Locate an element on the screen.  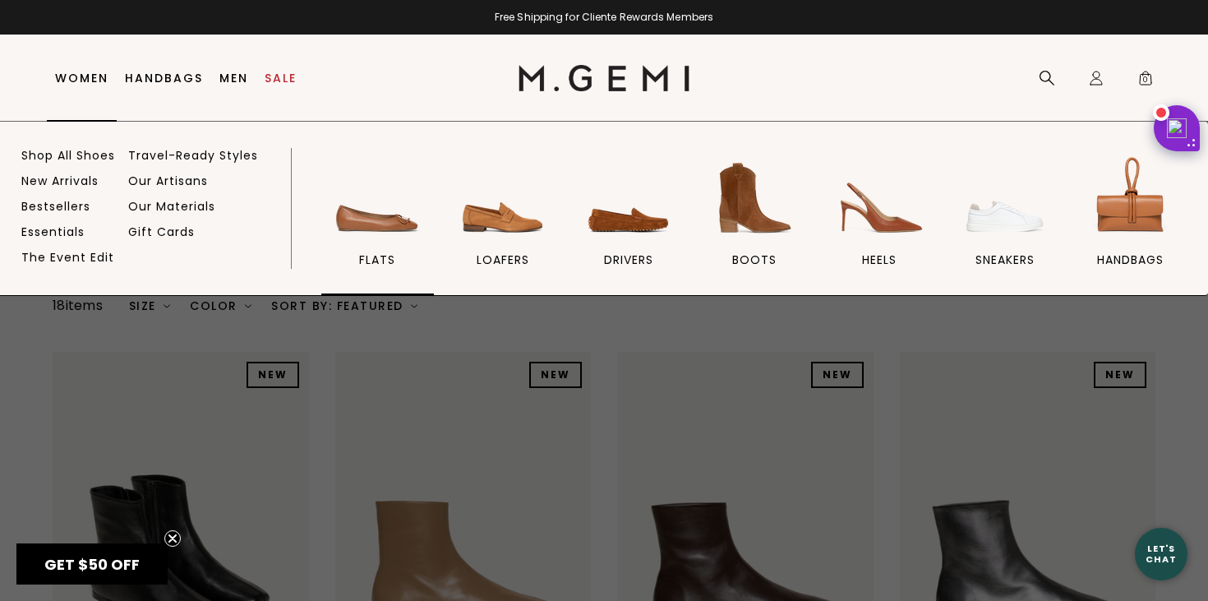
img: drivers is located at coordinates (628, 198).